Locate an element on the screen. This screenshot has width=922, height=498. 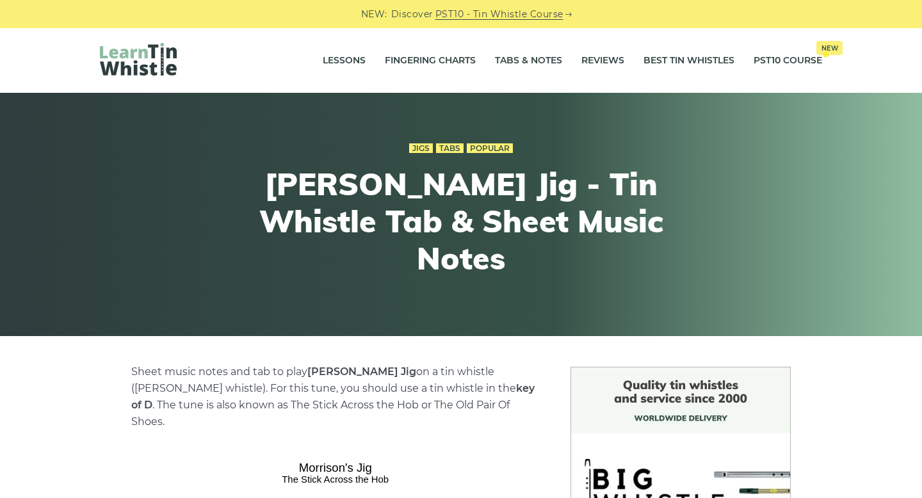
a: Tabs is located at coordinates (449, 149).